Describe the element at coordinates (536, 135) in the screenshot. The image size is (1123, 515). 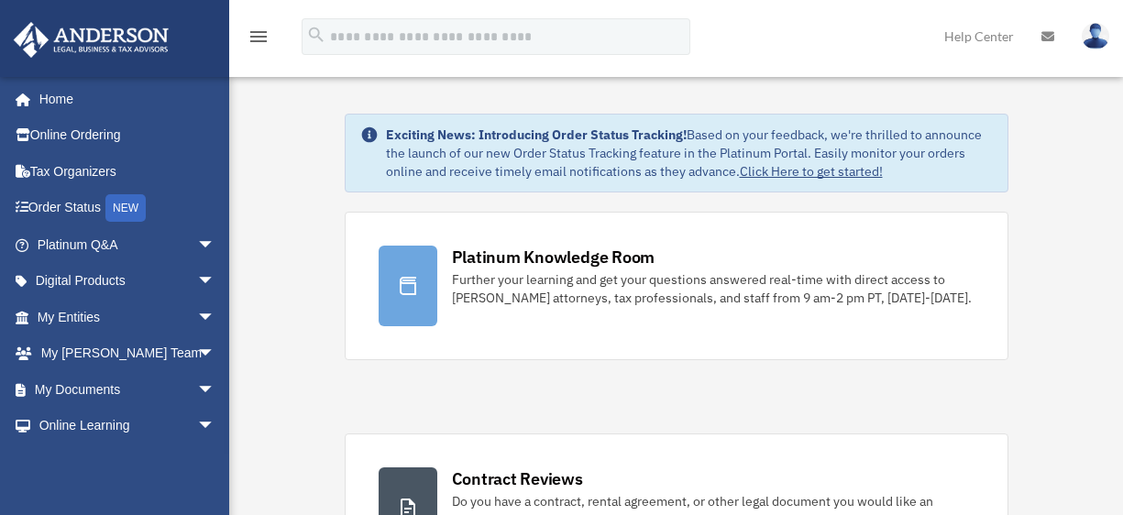
I see `strong: Exciting News: Introducing Order Status Tracking!` at that location.